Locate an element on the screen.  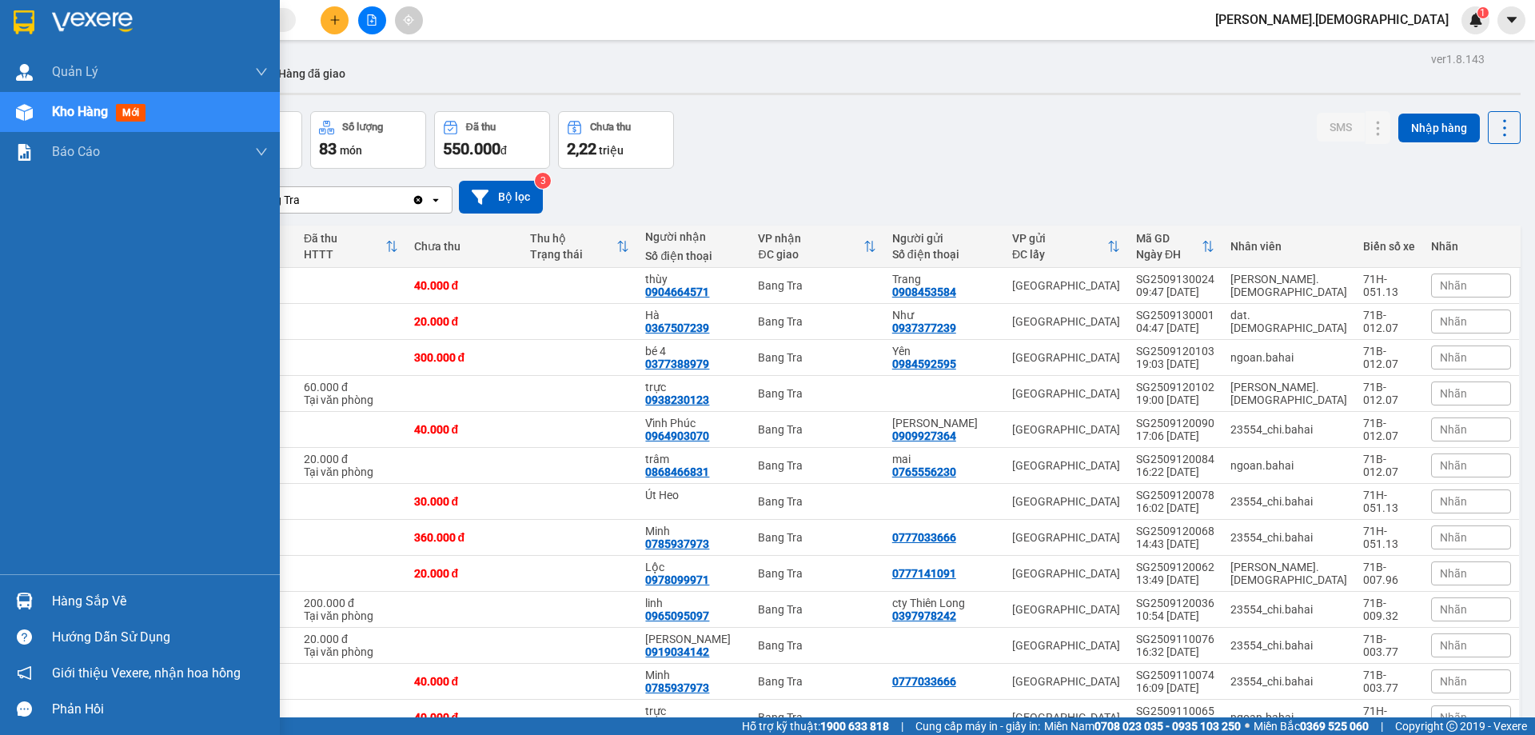
th: Toggle SortBy is located at coordinates (1065, 246).